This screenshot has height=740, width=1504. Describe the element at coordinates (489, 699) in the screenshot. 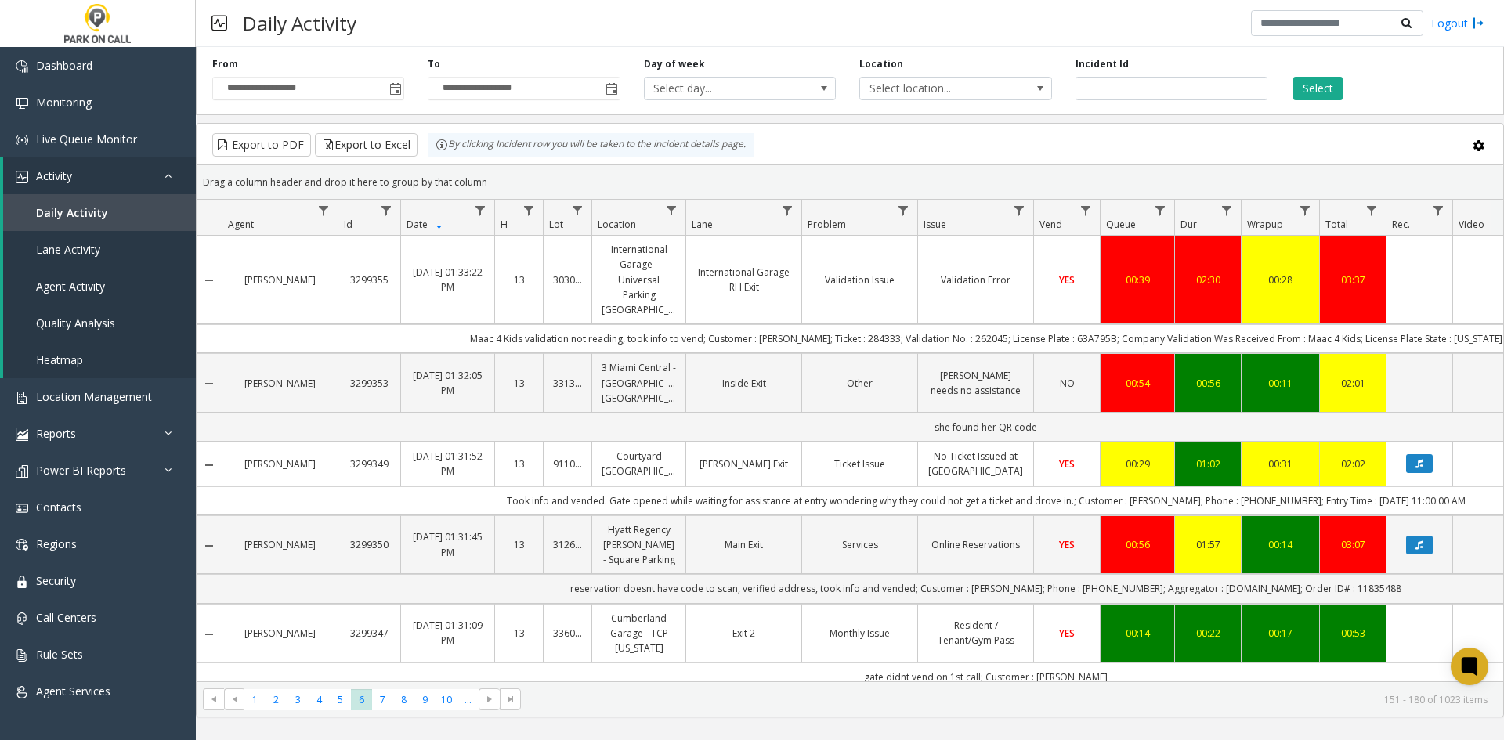

I see `span: Go to the next page` at that location.